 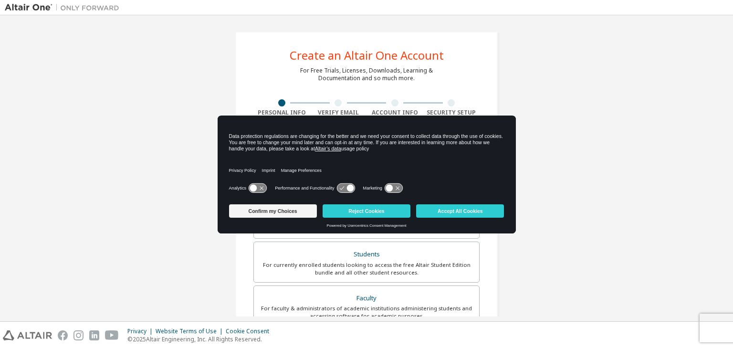 I want to click on img: Altair One, so click(x=64, y=8).